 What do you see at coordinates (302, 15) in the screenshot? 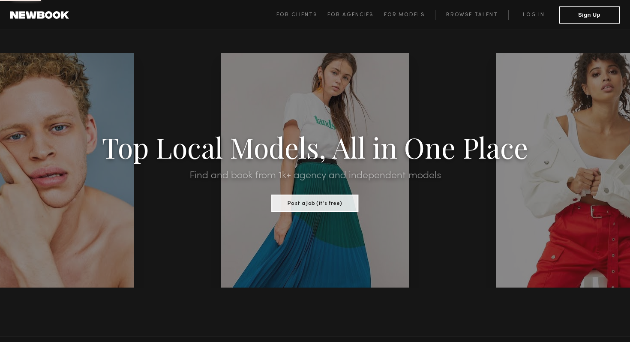
I see `a: For Clients` at bounding box center [302, 15].